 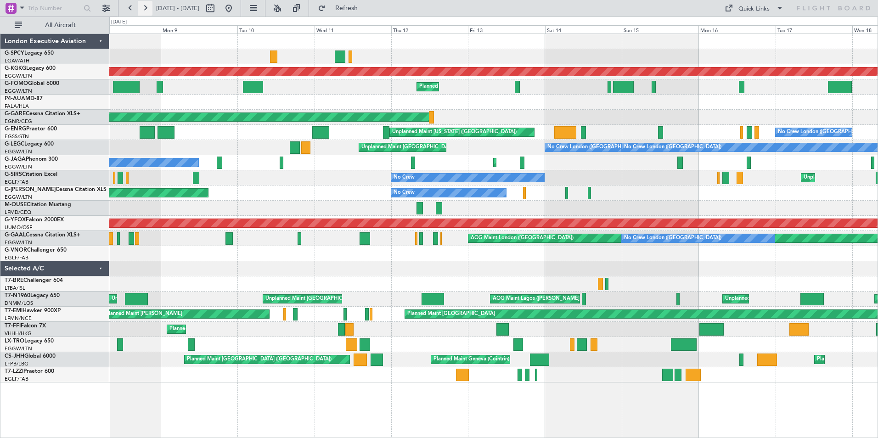 I want to click on div: Sun 15, so click(x=660, y=29).